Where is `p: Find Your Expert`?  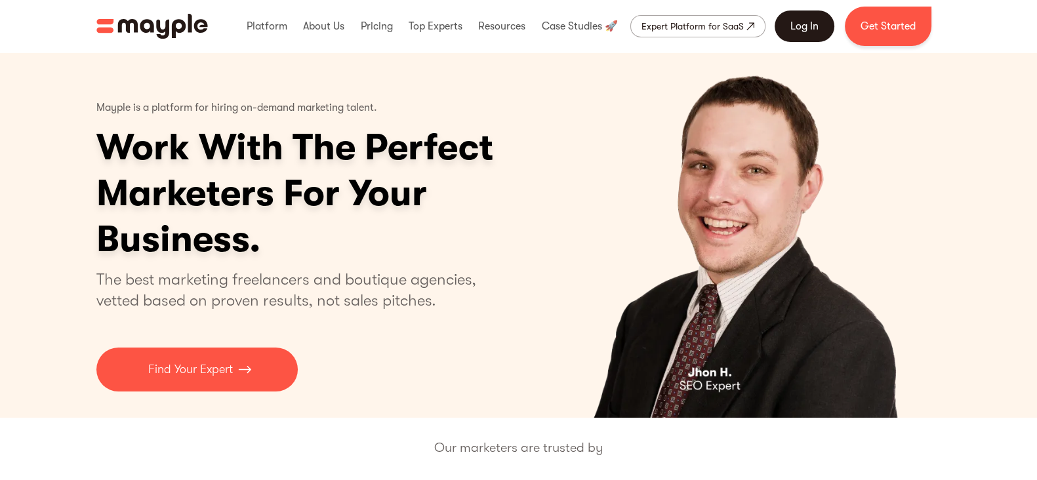 p: Find Your Expert is located at coordinates (190, 369).